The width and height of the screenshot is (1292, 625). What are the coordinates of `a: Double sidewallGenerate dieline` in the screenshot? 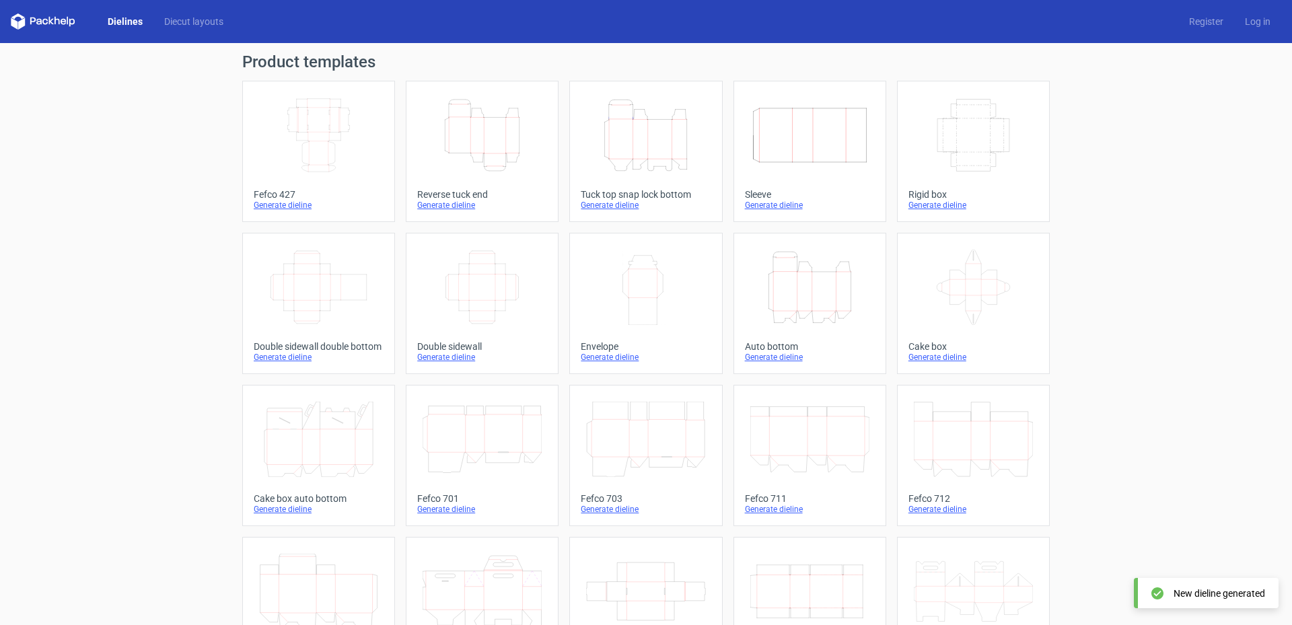 It's located at (482, 303).